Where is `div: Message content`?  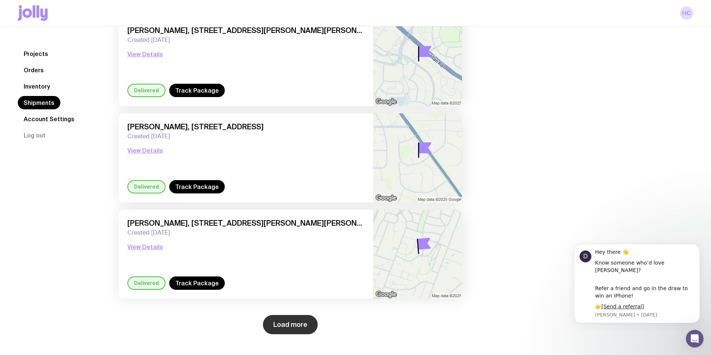 div: Message content is located at coordinates (82, 40).